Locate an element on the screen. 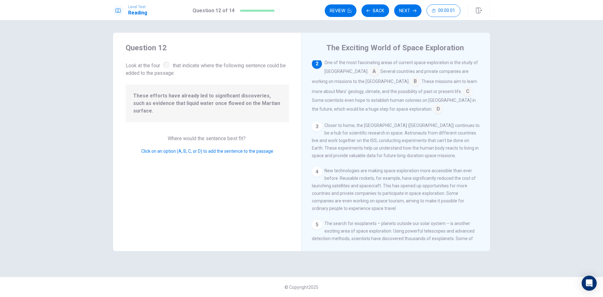 The width and height of the screenshot is (603, 297). span: New technologies are making space exploration more accessible than ever before. Reusable rockets,... is located at coordinates (394, 189).